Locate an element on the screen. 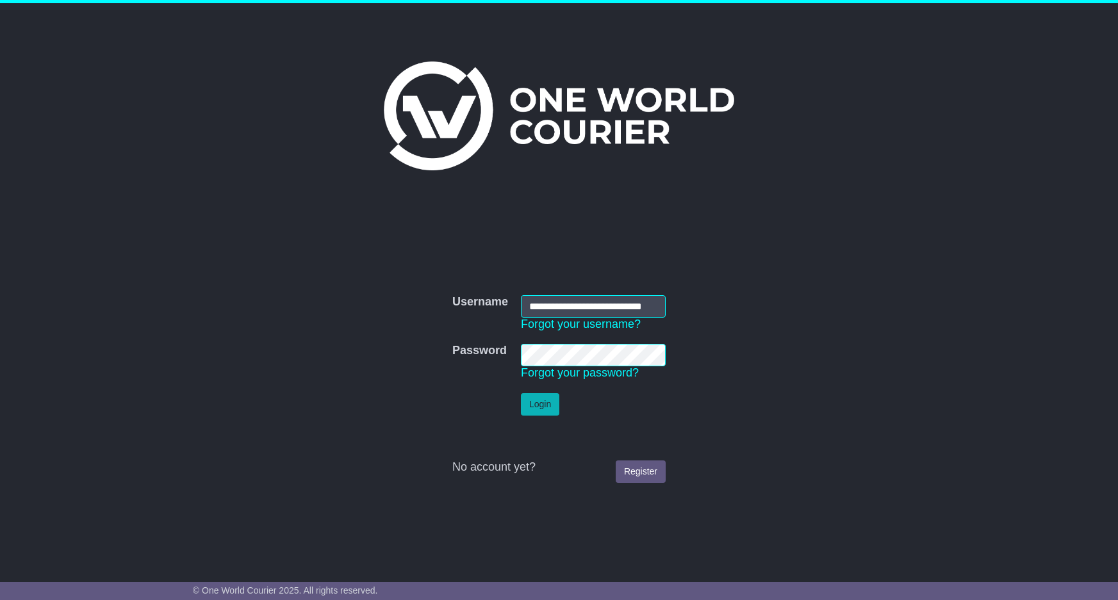 The image size is (1118, 600). a: Register is located at coordinates (641, 471).